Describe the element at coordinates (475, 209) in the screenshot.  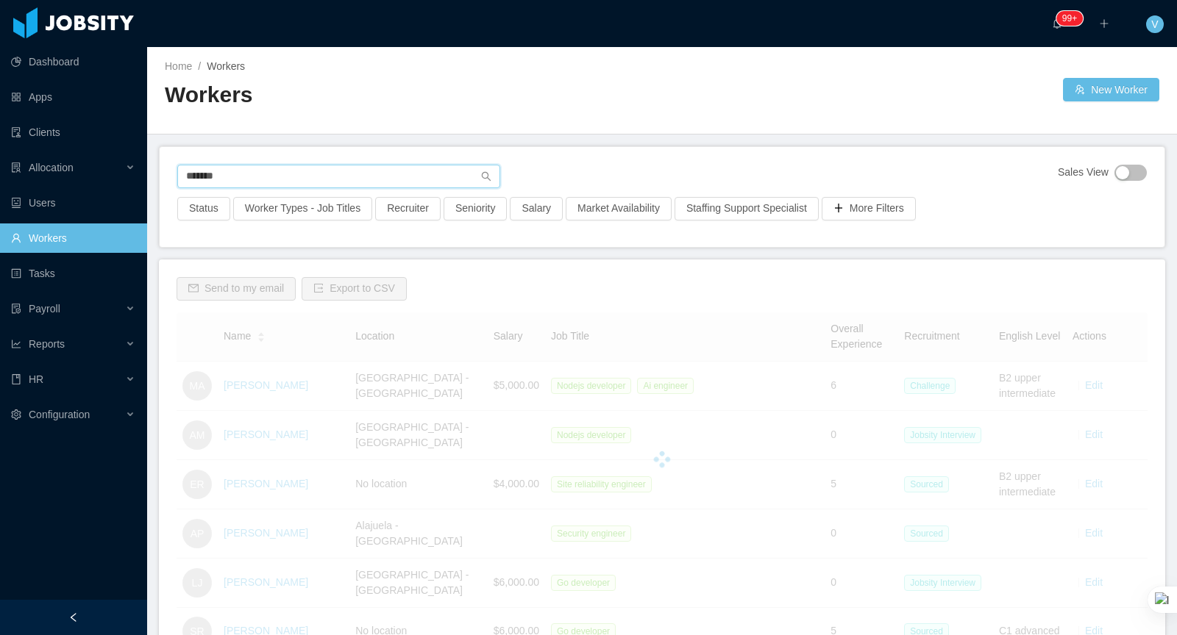
I see `button: Seniority` at that location.